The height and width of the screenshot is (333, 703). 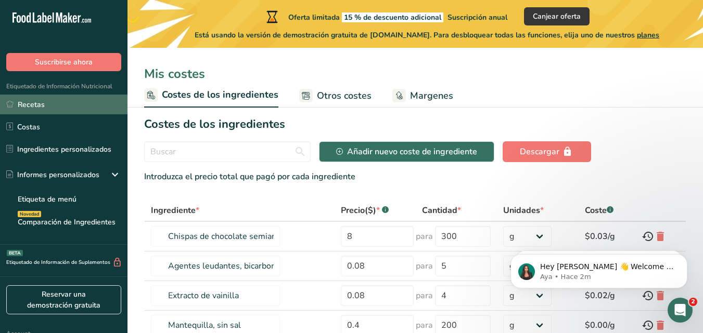 What do you see at coordinates (220, 95) in the screenshot?
I see `span: Costes de los ingredientes` at bounding box center [220, 95].